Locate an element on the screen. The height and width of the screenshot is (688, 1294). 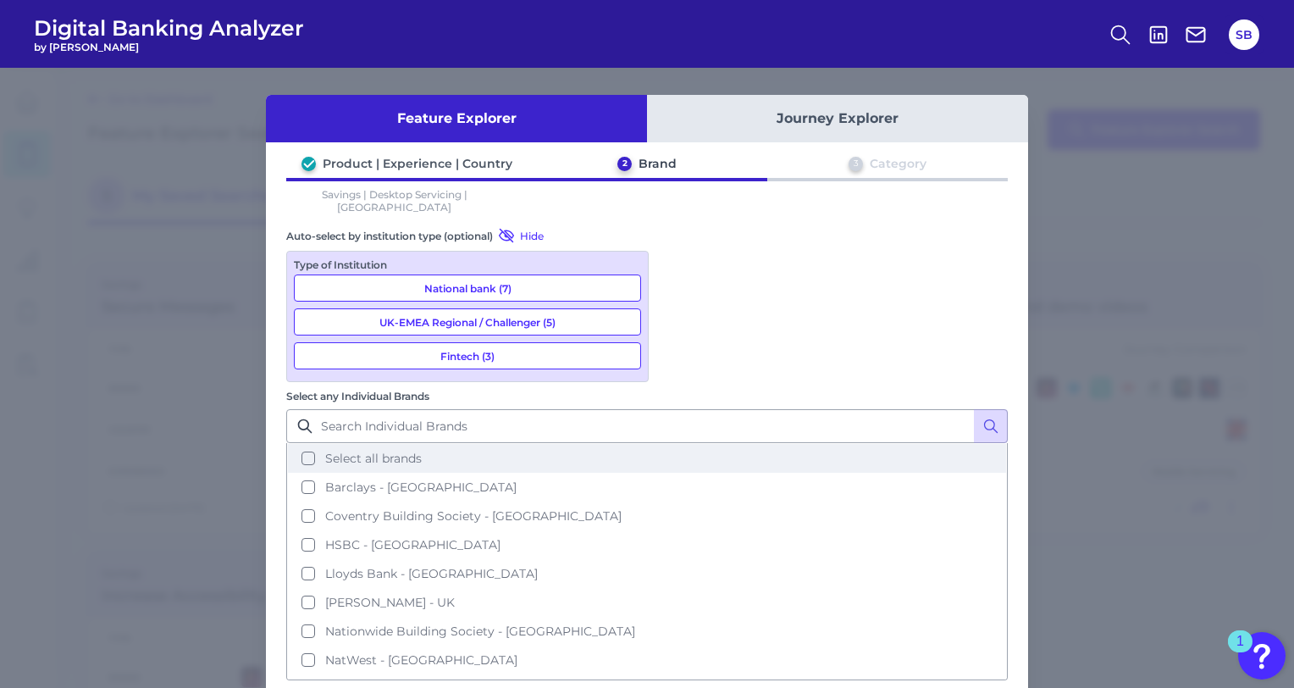
span: Select all brands is located at coordinates (374, 458).